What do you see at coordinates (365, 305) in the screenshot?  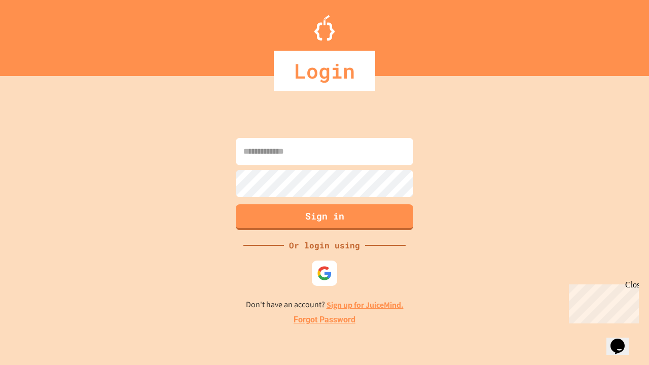 I see `a: Sign up for JuiceMind.` at bounding box center [365, 305].